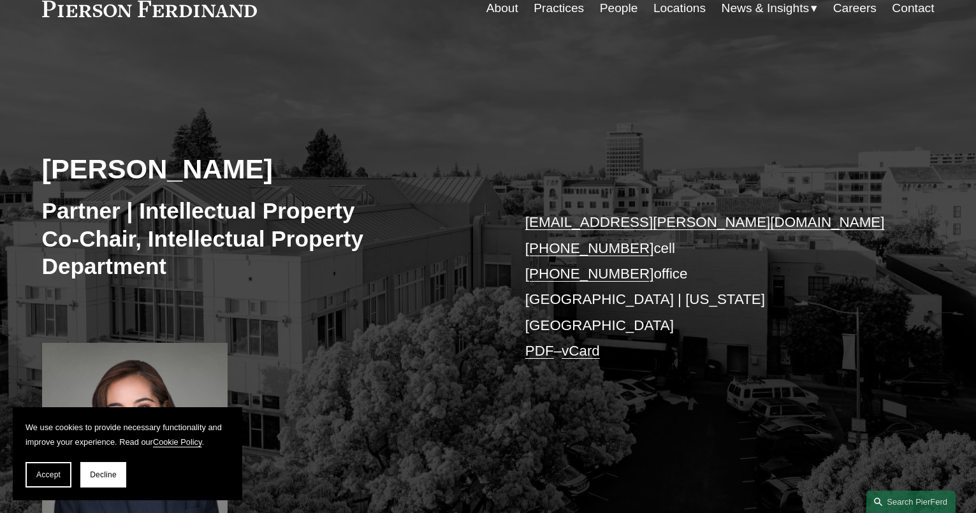 The width and height of the screenshot is (976, 513). Describe the element at coordinates (48, 475) in the screenshot. I see `button: Accept` at that location.